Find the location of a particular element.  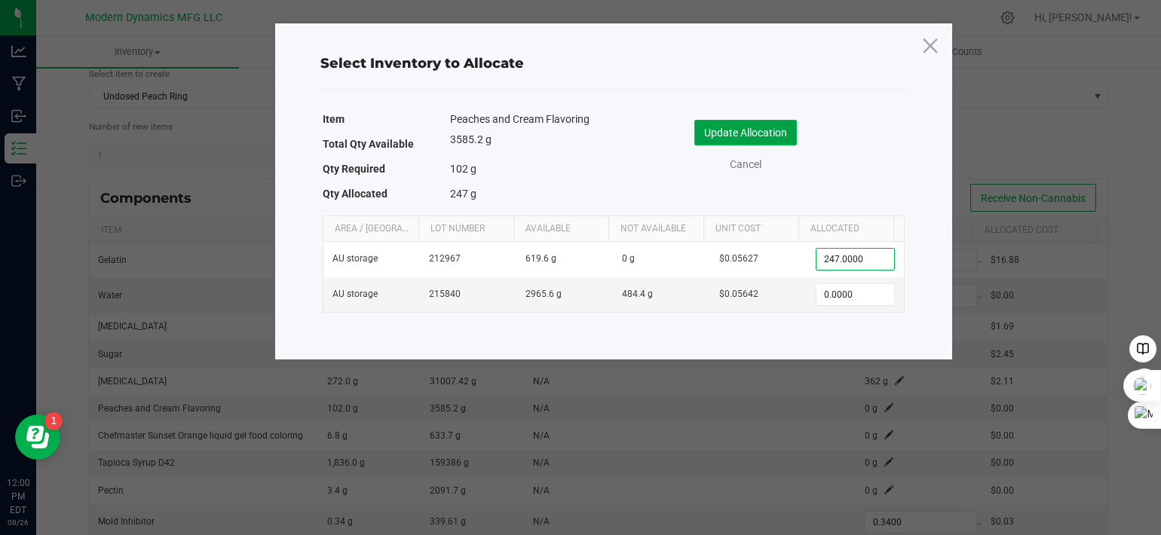

label: Qty Allocated is located at coordinates (355, 194).